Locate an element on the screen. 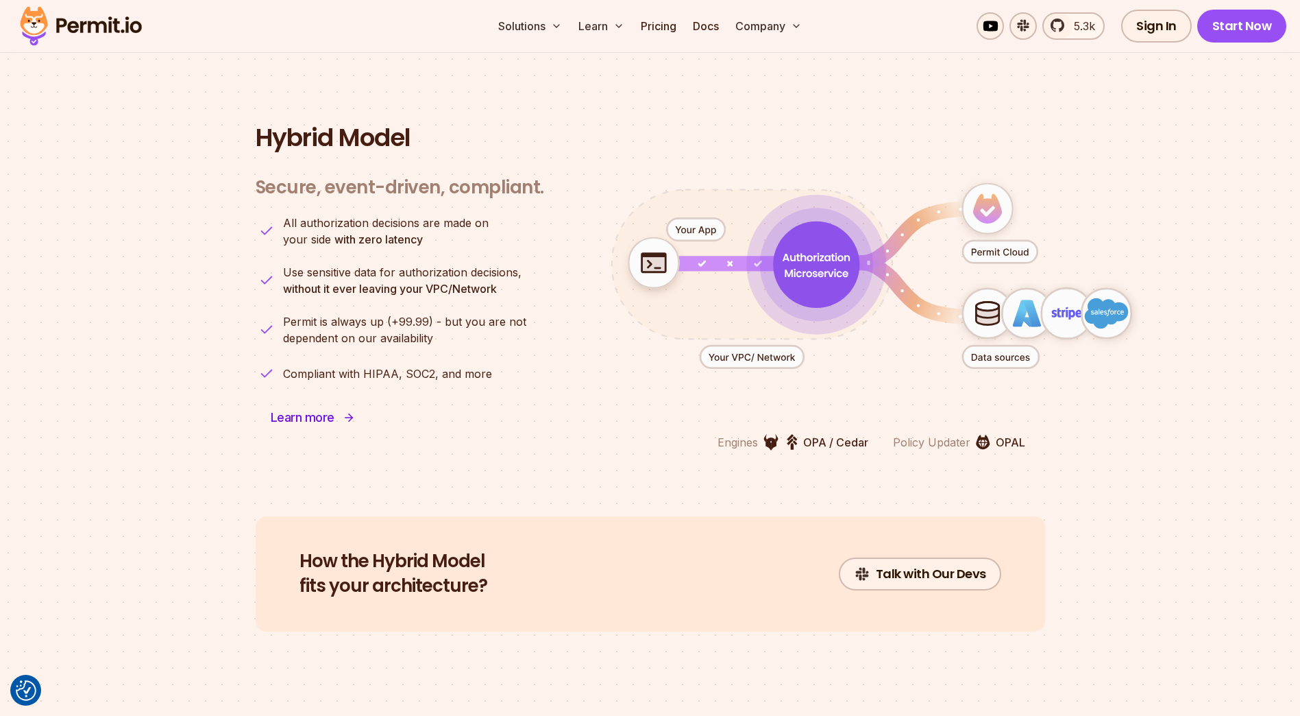 This screenshot has width=1300, height=716. span: 5.3k is located at coordinates (1080, 26).